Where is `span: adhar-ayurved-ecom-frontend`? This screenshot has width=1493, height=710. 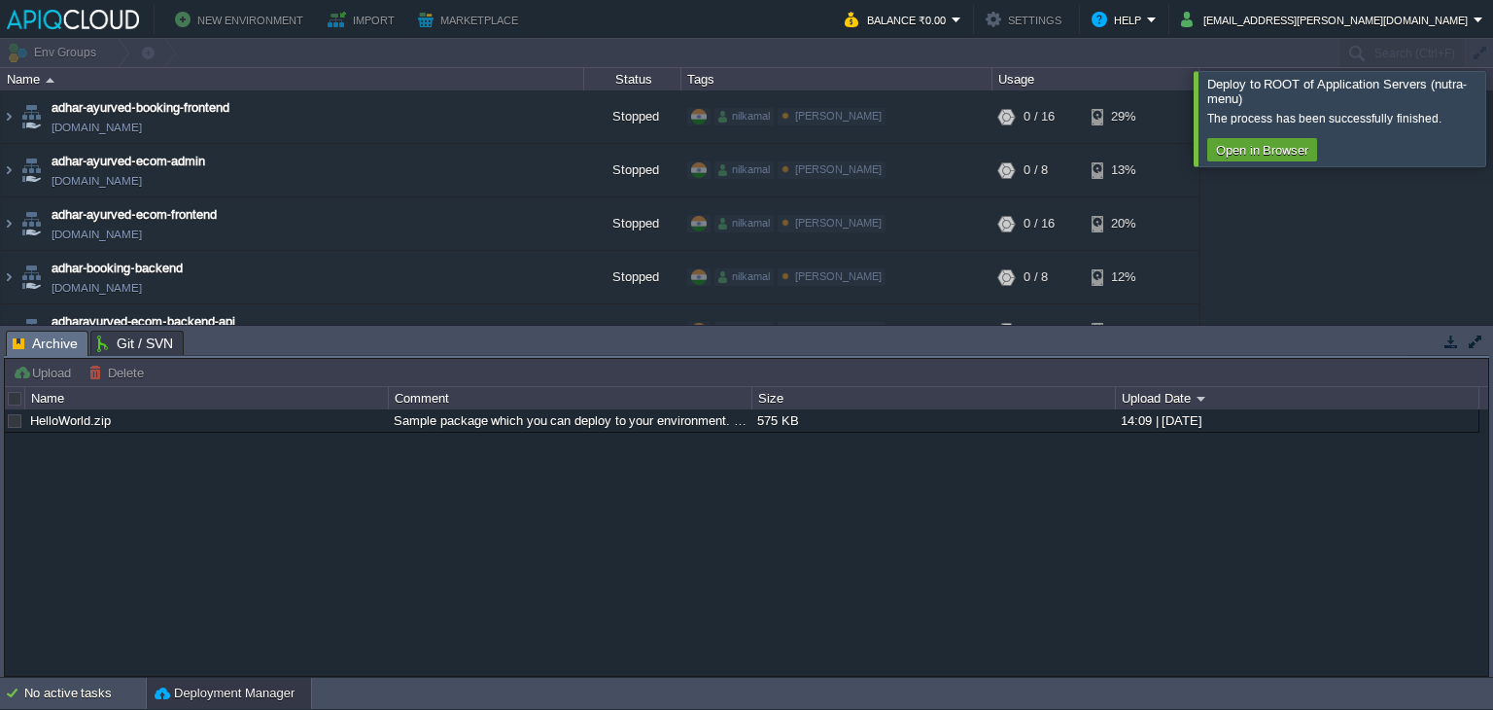
span: adhar-ayurved-ecom-frontend is located at coordinates (134, 215).